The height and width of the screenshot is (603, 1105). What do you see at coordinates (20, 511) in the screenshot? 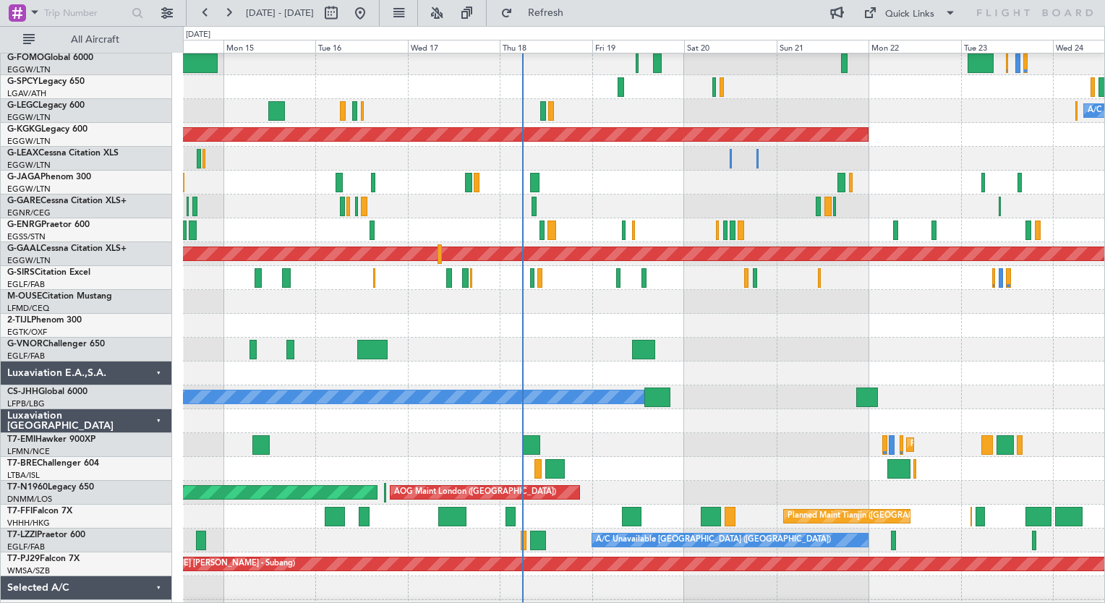
I see `span: T7-FFI` at bounding box center [20, 511].